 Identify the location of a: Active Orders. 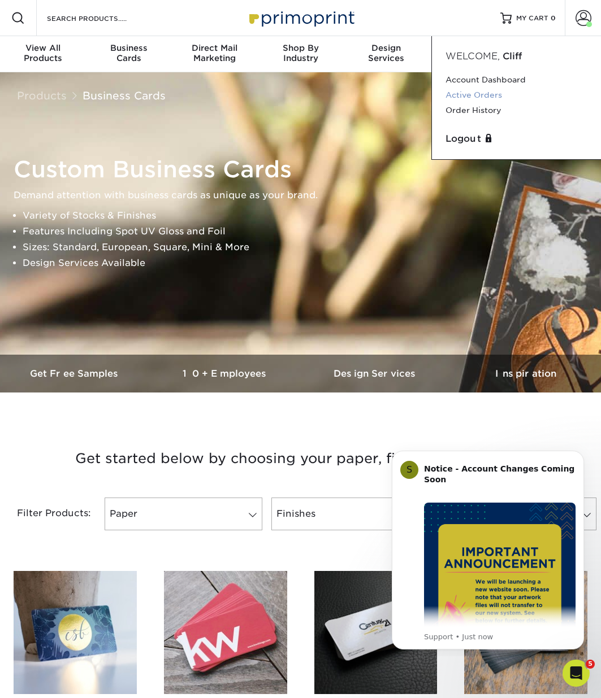
(516, 95).